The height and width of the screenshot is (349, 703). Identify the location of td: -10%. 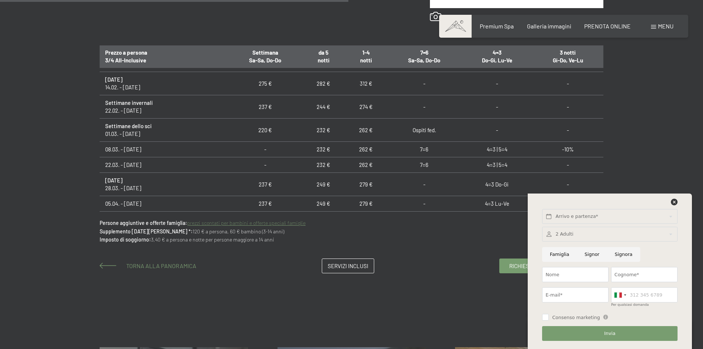
(568, 149).